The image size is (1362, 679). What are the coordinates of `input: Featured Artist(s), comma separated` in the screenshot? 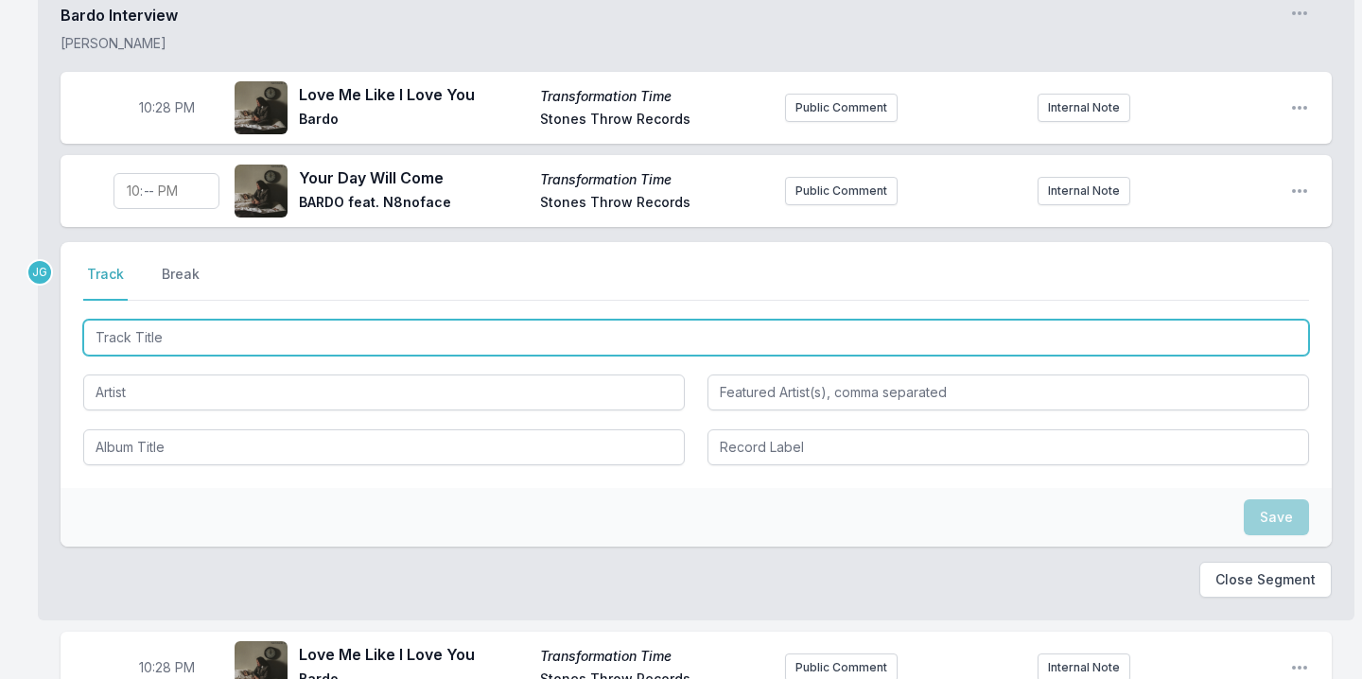 It's located at (1008, 393).